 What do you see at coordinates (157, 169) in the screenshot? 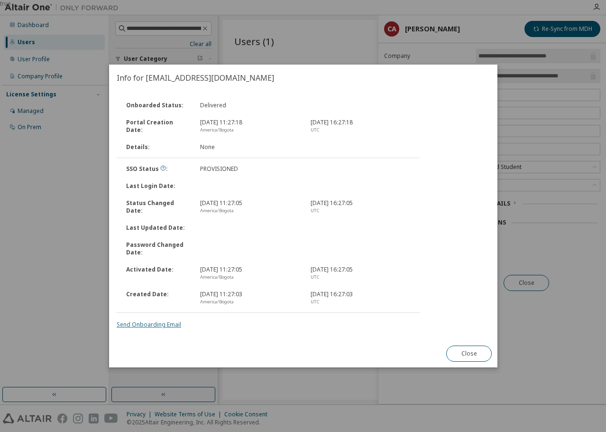
I see `div: SSO Status :` at bounding box center [157, 169].